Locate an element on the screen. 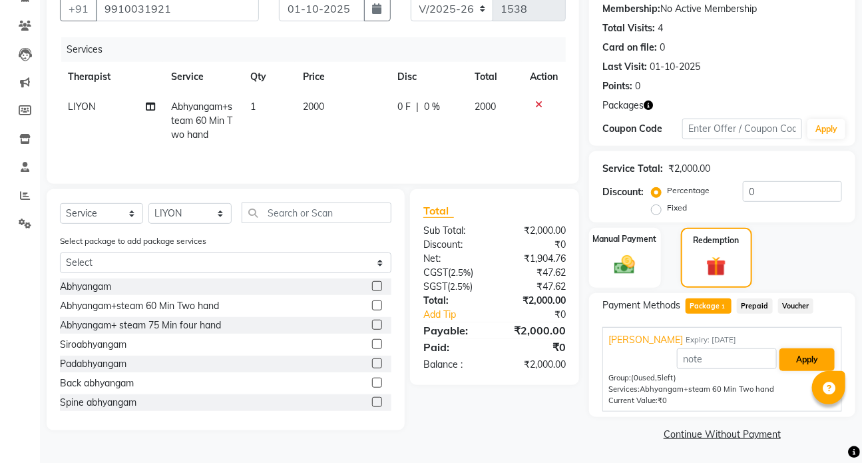 This screenshot has width=862, height=463. div: Back abhyangam is located at coordinates (97, 383).